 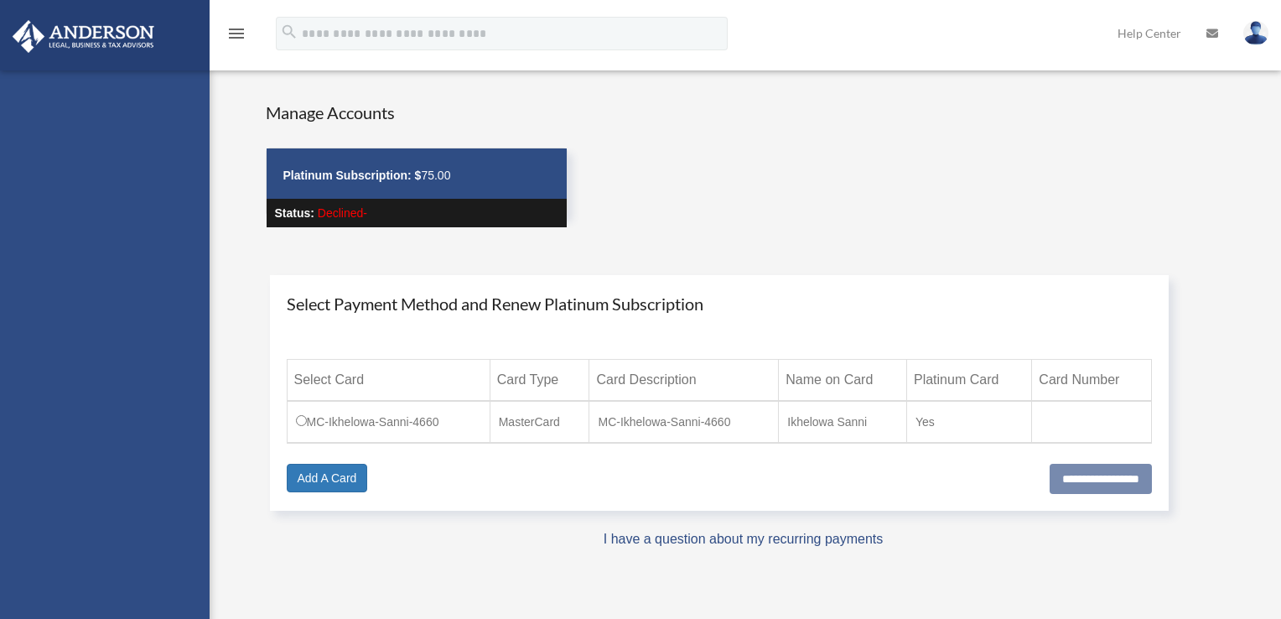 I want to click on i: menu, so click(x=236, y=34).